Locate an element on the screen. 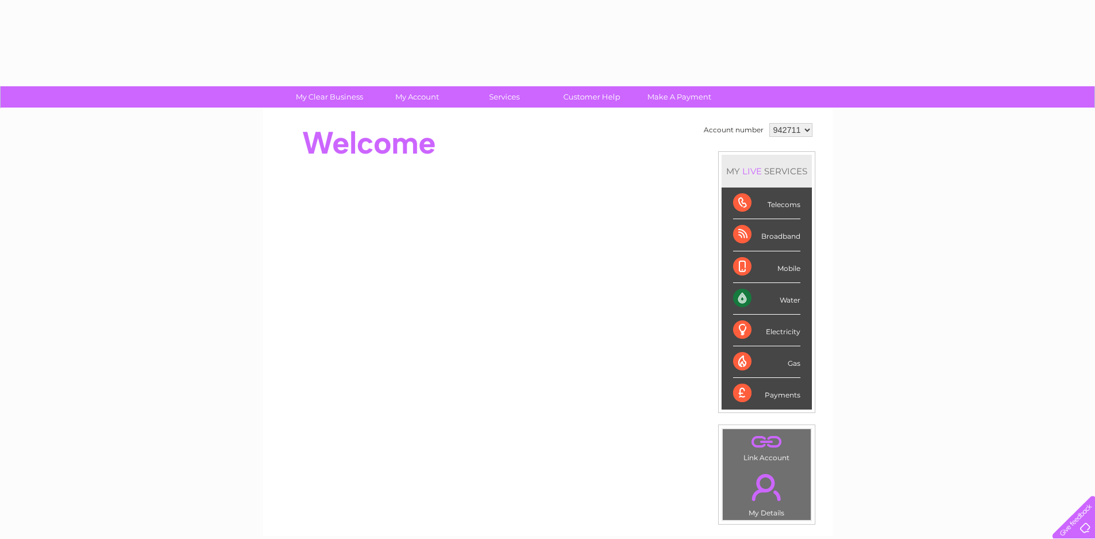 The width and height of the screenshot is (1095, 539). td: Link Account is located at coordinates (766, 446).